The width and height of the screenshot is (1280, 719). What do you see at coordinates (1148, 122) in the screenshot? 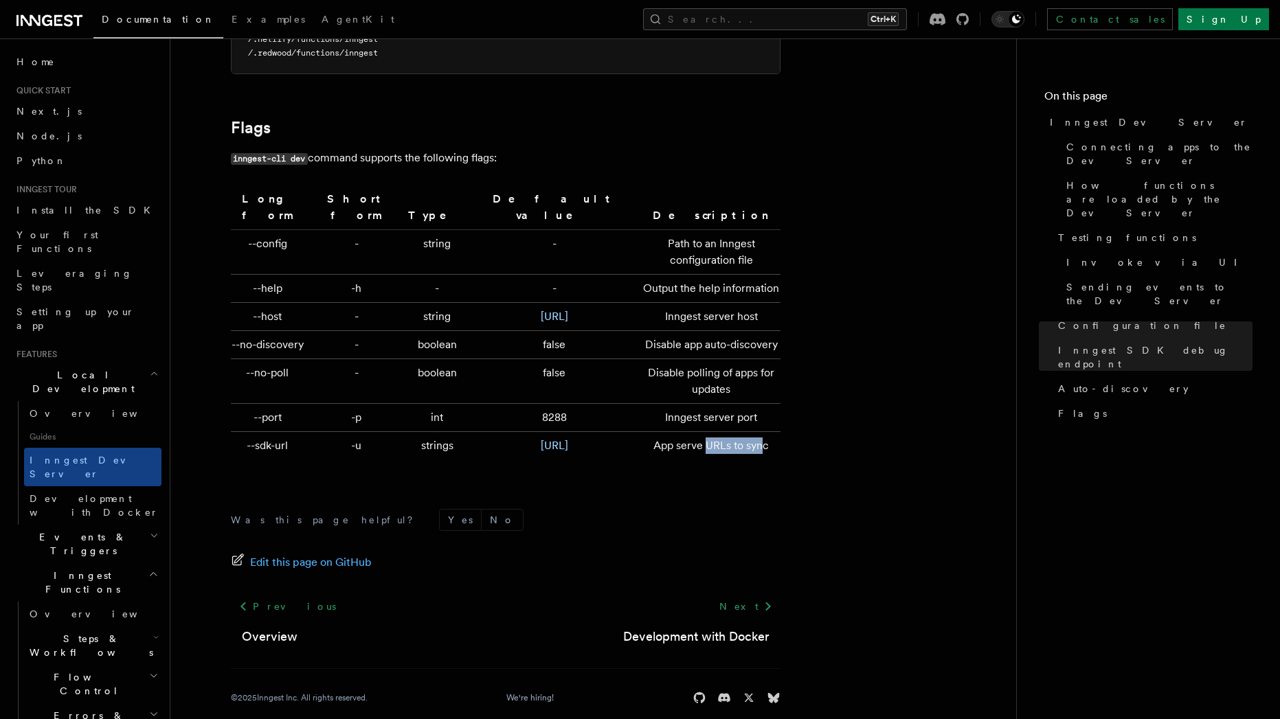
I see `span: Inngest Dev Server` at bounding box center [1148, 122].